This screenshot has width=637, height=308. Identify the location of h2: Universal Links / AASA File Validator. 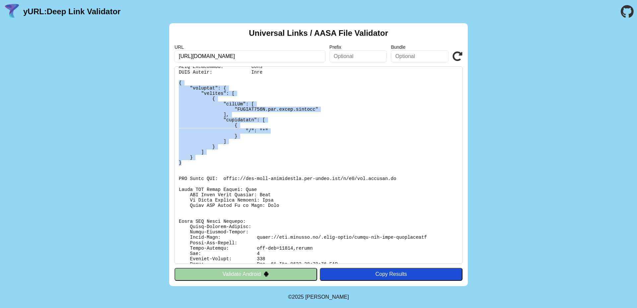
(319, 33).